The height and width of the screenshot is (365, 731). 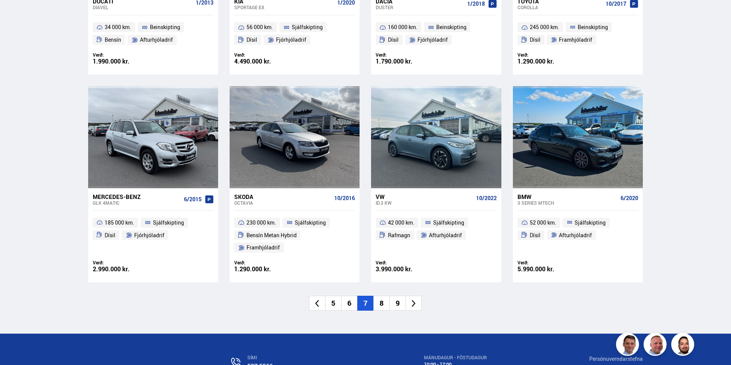 I want to click on div: BMW, so click(x=567, y=197).